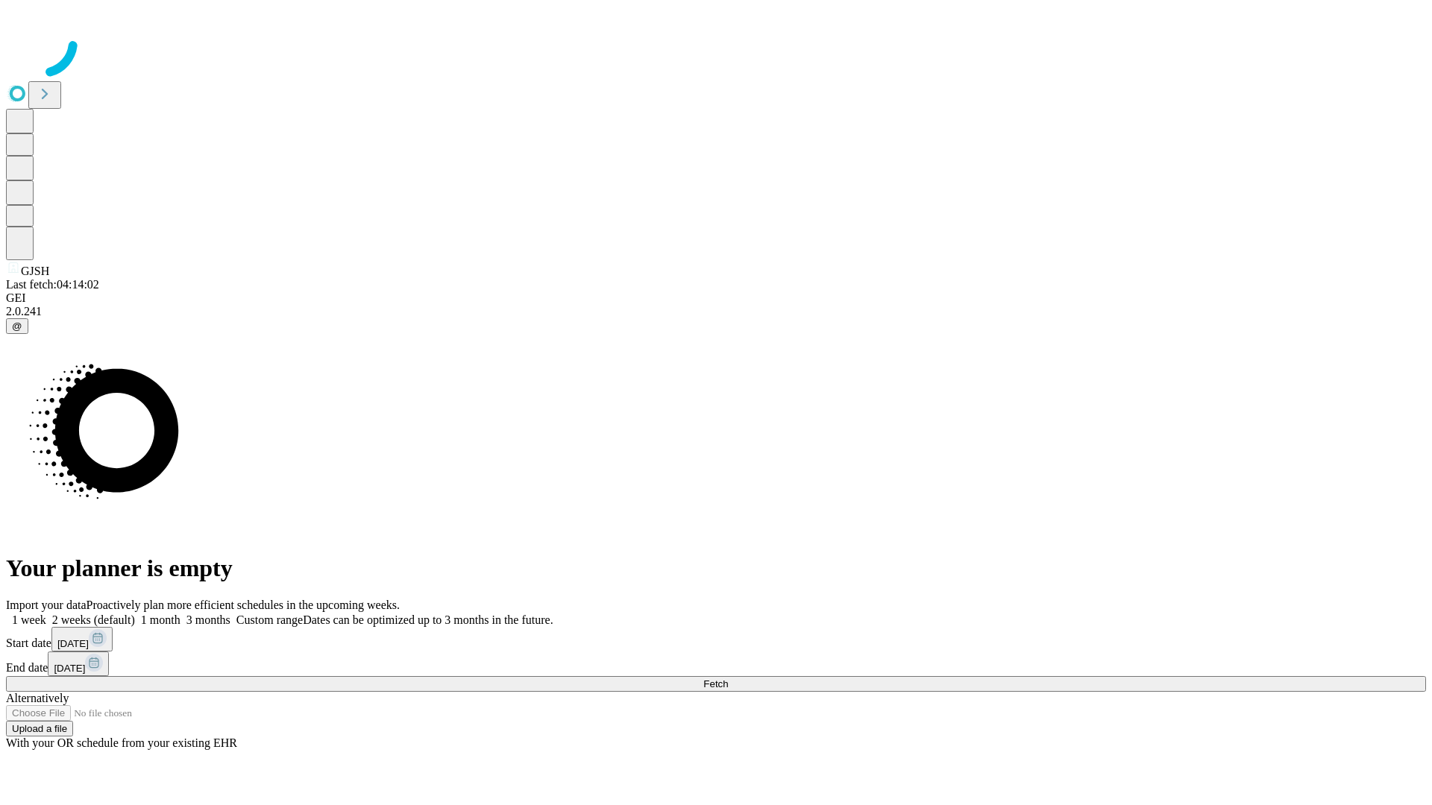 This screenshot has width=1432, height=805. Describe the element at coordinates (716, 639) in the screenshot. I see `div: Start date` at that location.